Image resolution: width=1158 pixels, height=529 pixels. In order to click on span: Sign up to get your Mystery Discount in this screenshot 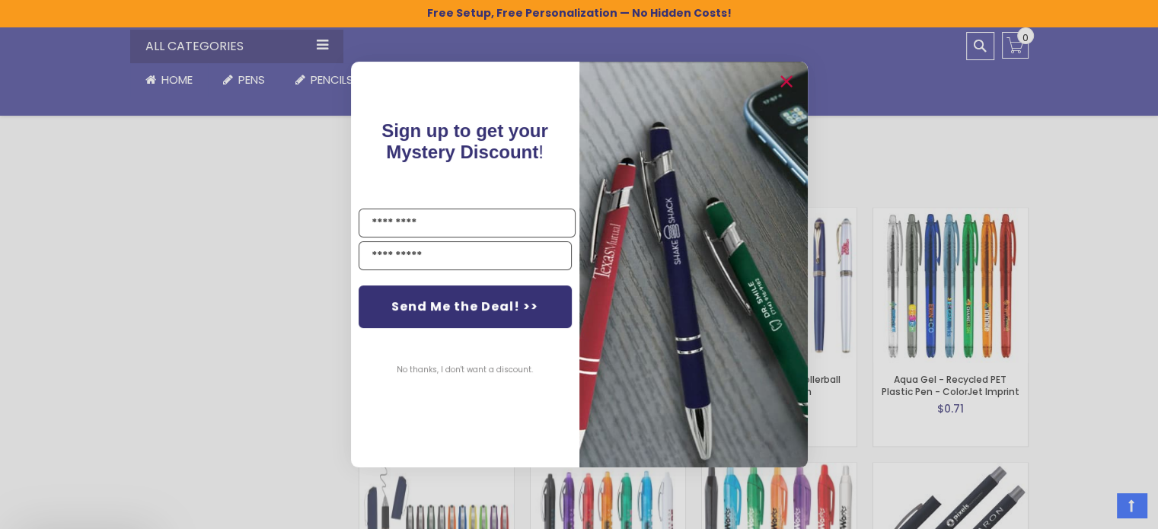, I will do `click(464, 141)`.